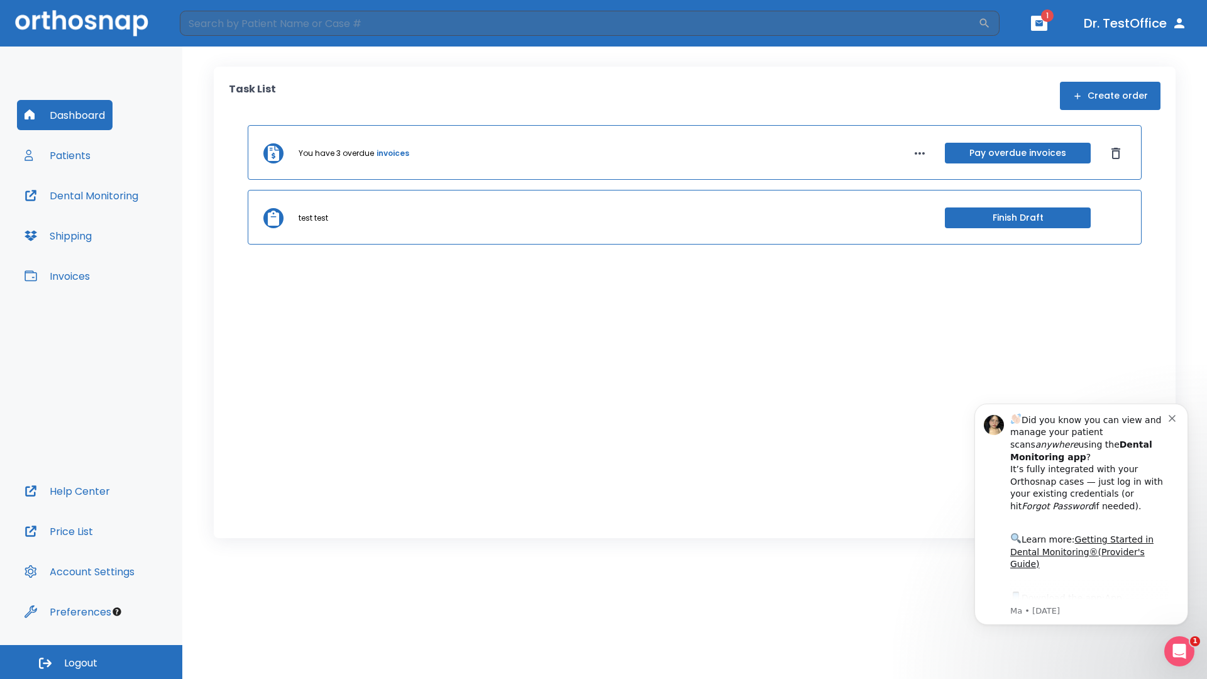  Describe the element at coordinates (117, 611) in the screenshot. I see `div: Tooltip anchor` at that location.